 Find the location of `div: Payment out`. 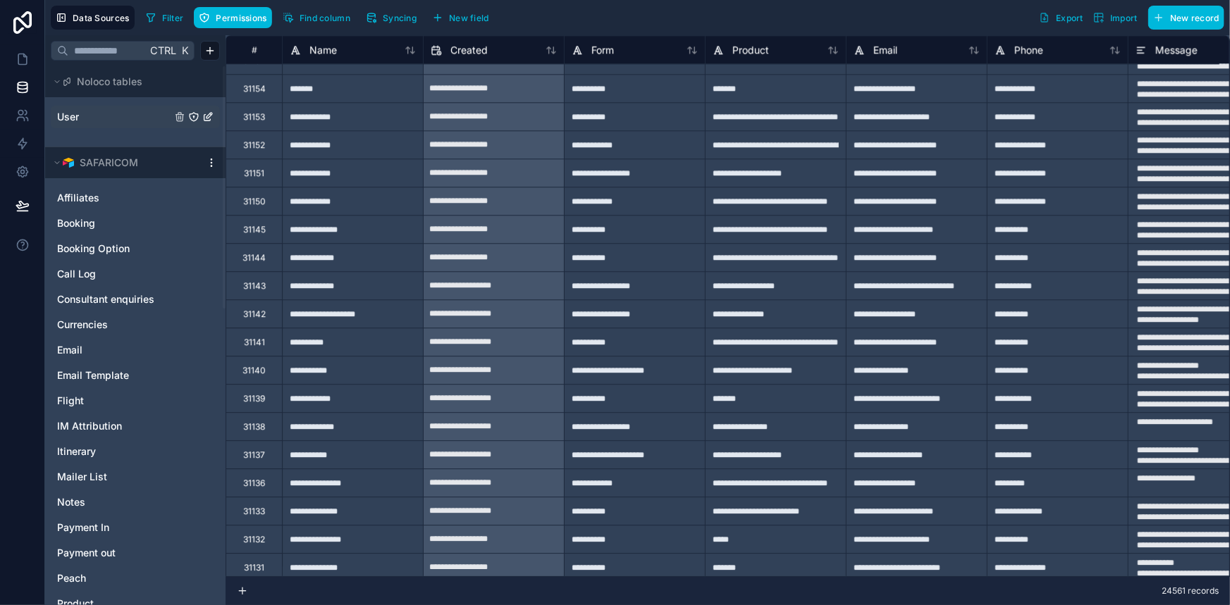

div: Payment out is located at coordinates (135, 553).